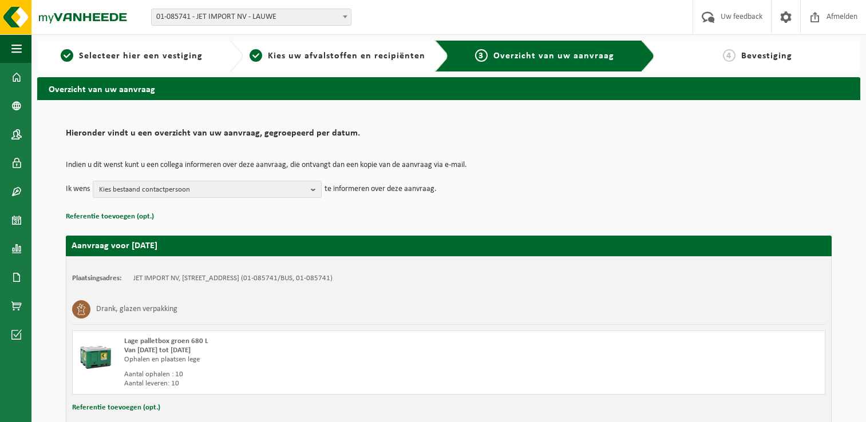 This screenshot has height=422, width=866. What do you see at coordinates (96, 354) in the screenshot?
I see `img: PB-LB-0680-HPE-GN-01.png` at bounding box center [96, 354].